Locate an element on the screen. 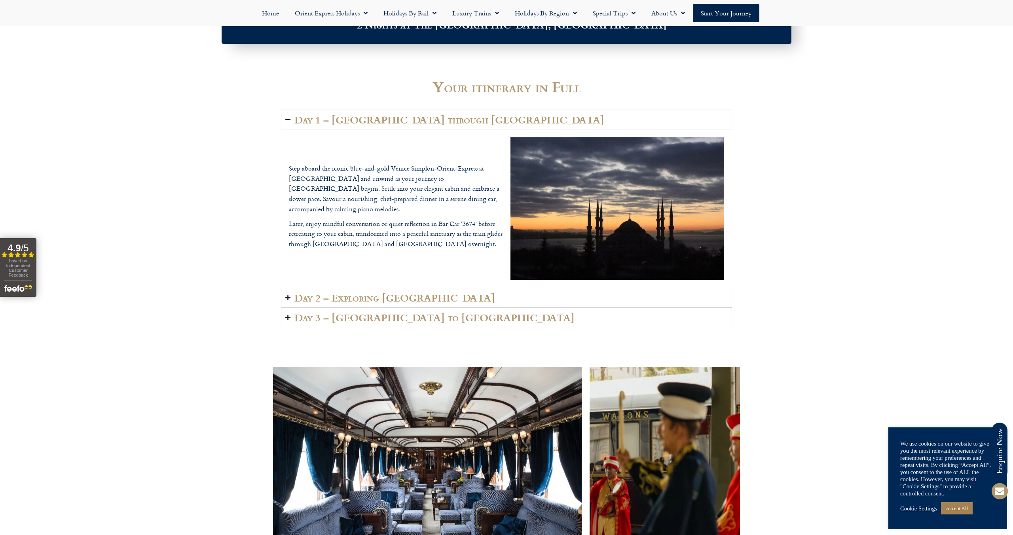 This screenshot has height=535, width=1013. a: Holidays by Region is located at coordinates (546, 13).